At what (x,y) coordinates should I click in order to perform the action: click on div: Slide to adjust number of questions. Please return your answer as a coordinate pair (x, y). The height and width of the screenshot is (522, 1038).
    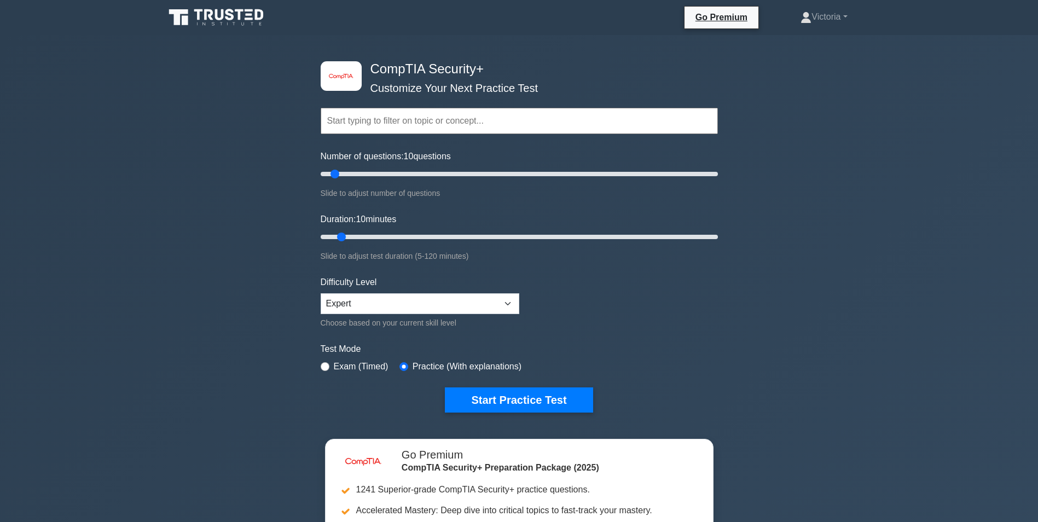
    Looking at the image, I should click on (519, 193).